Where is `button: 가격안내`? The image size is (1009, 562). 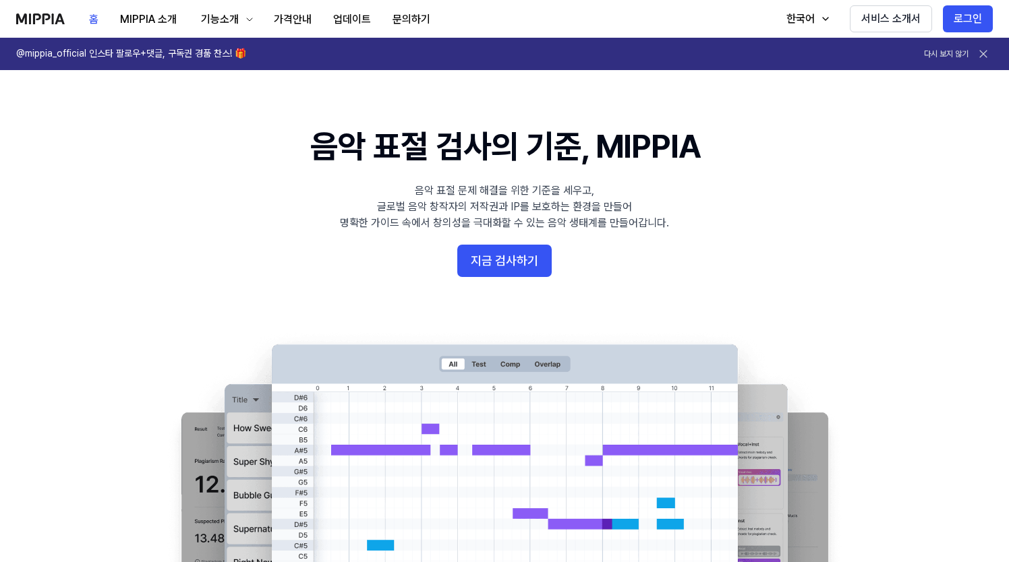 button: 가격안내 is located at coordinates (293, 20).